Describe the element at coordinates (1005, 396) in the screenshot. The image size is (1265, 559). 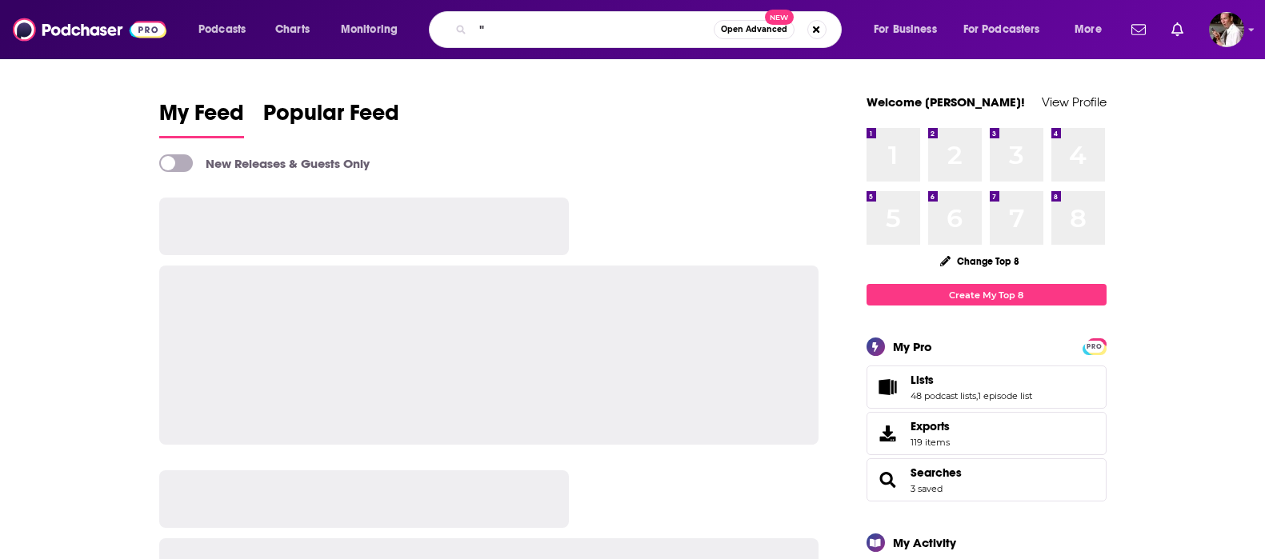
I see `a: 1 episode list` at that location.